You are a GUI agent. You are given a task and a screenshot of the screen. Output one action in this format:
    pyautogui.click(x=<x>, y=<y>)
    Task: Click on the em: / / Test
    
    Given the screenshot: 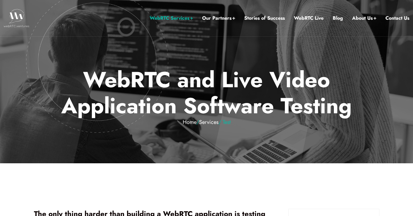 What is the action you would take?
    pyautogui.click(x=206, y=122)
    